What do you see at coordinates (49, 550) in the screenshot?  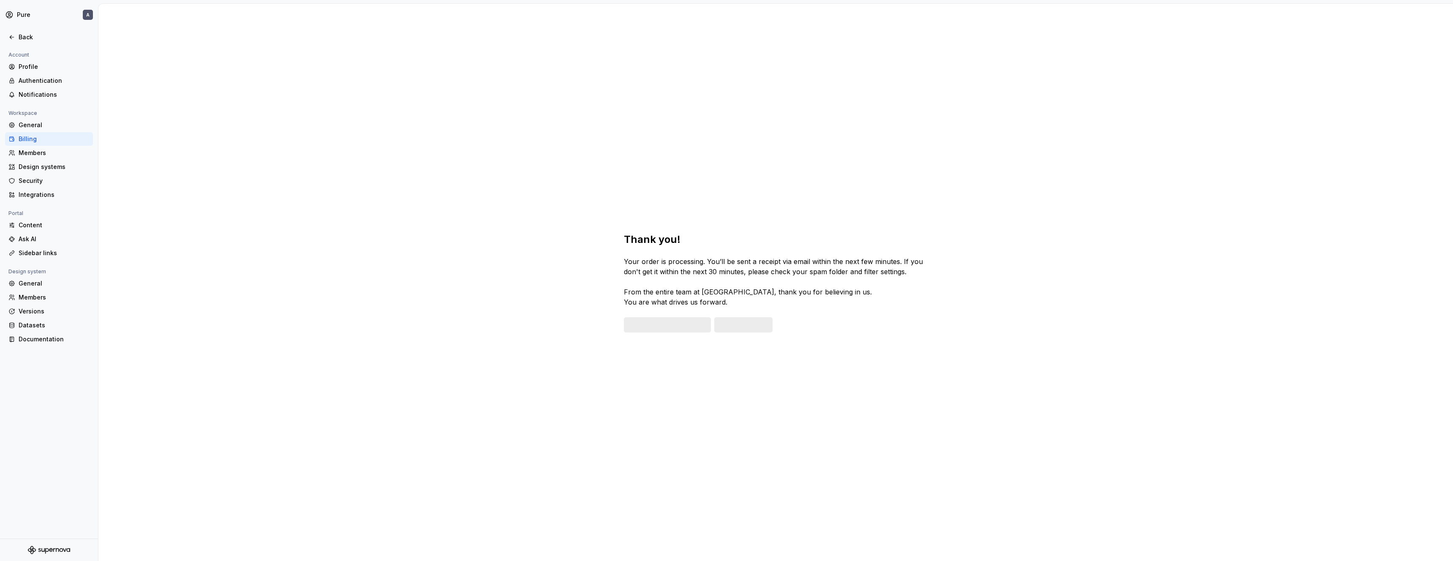 I see `svg: Supernova Logo` at bounding box center [49, 550].